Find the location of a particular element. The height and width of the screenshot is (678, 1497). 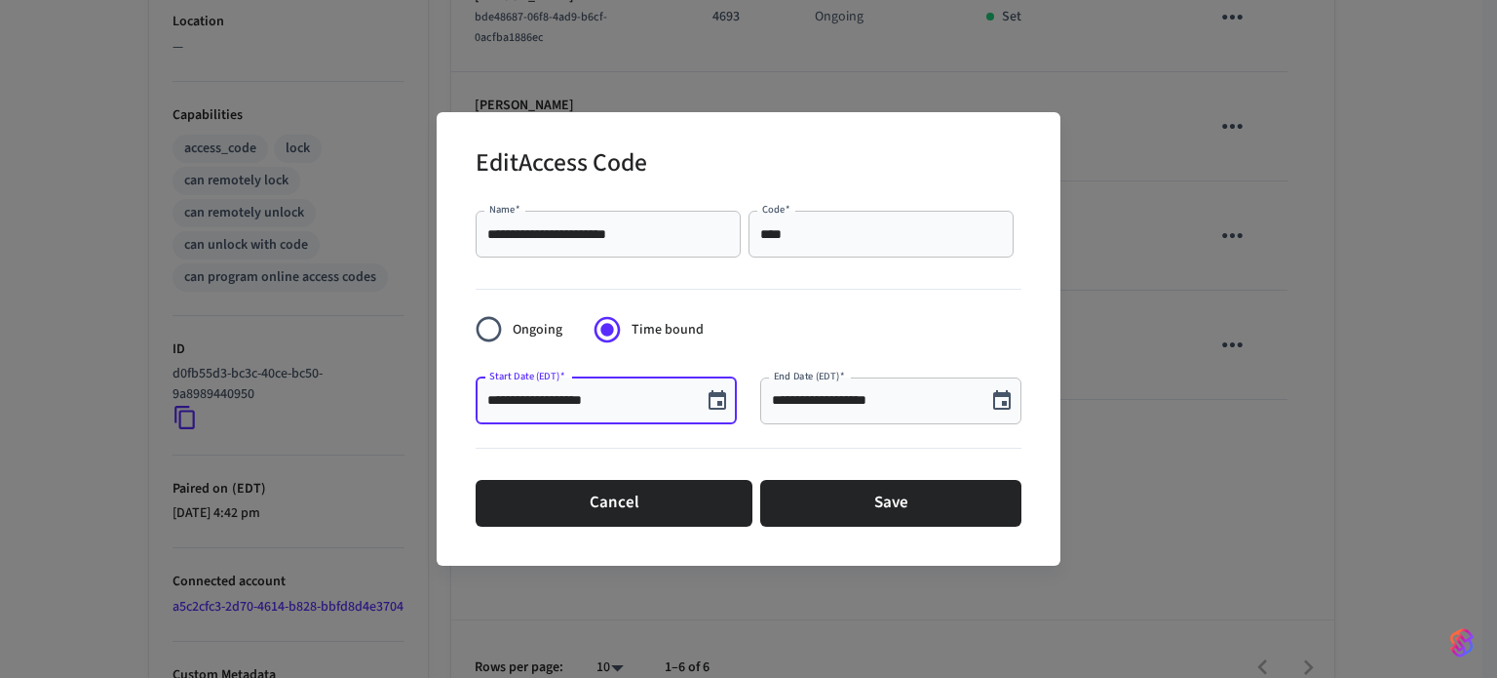

h2: Edit Access Code is located at coordinates (562, 165).